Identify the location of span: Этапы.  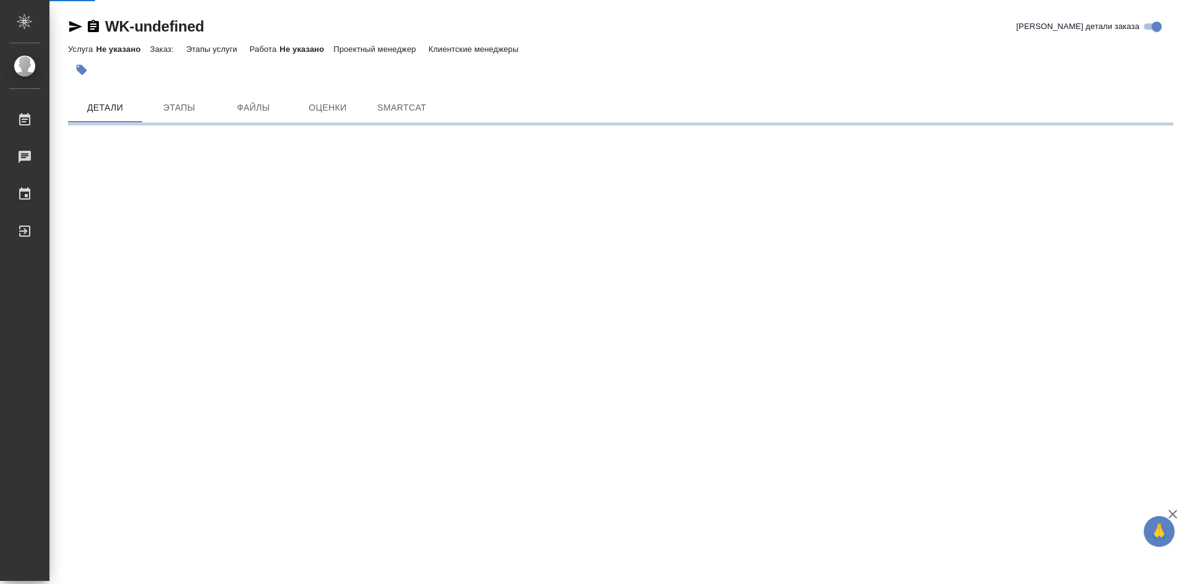
(179, 108).